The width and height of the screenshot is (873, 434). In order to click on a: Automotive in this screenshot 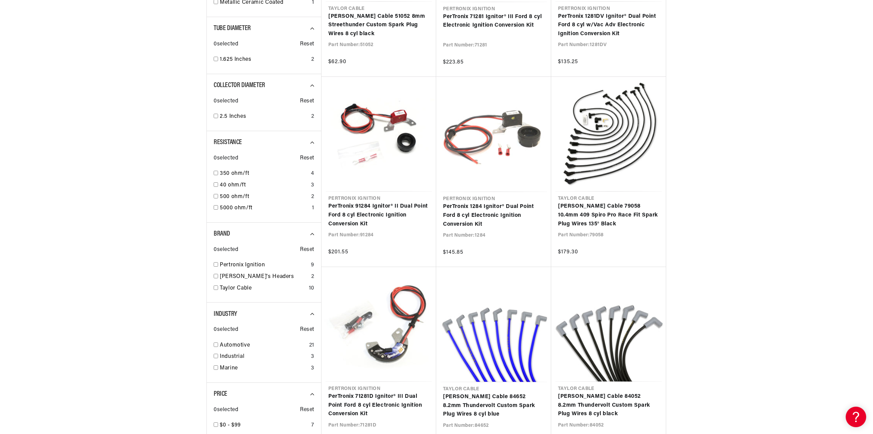, I will do `click(263, 345)`.